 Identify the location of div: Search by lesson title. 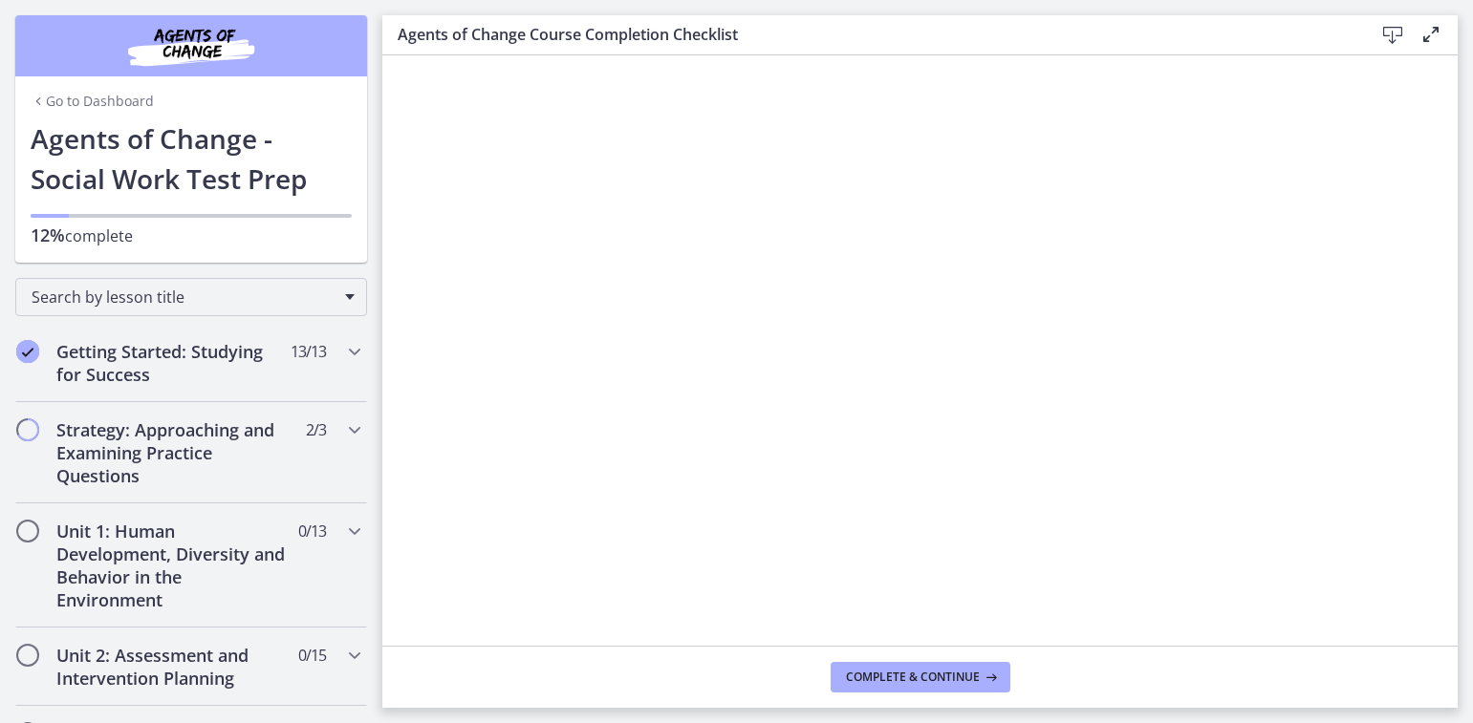
(191, 297).